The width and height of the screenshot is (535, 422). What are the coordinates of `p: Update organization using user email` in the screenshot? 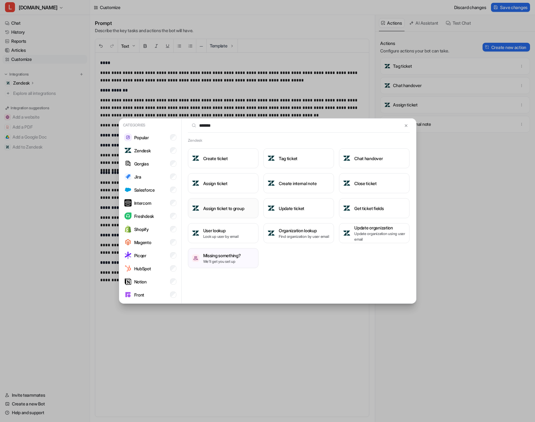 It's located at (380, 237).